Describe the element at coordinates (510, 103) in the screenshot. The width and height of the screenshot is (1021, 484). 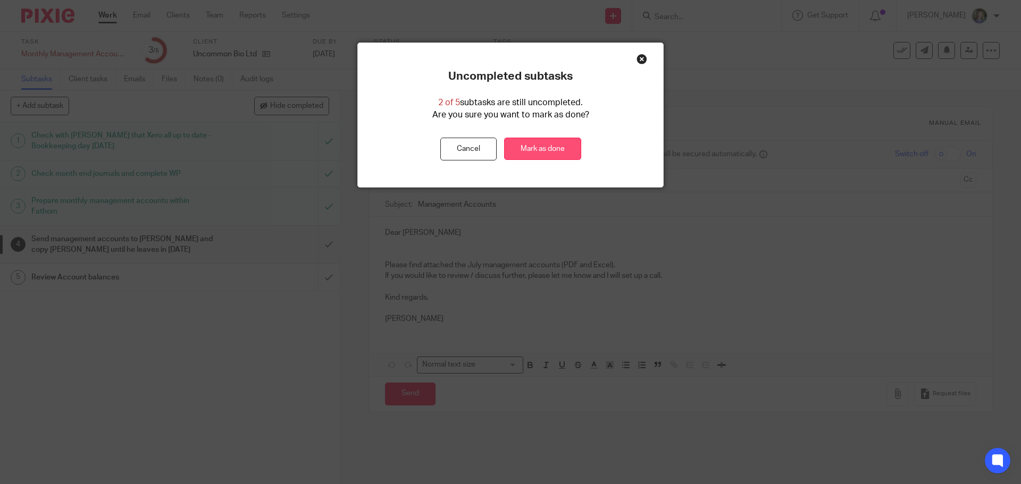
I see `p: subtasks are still uncompleted.` at that location.